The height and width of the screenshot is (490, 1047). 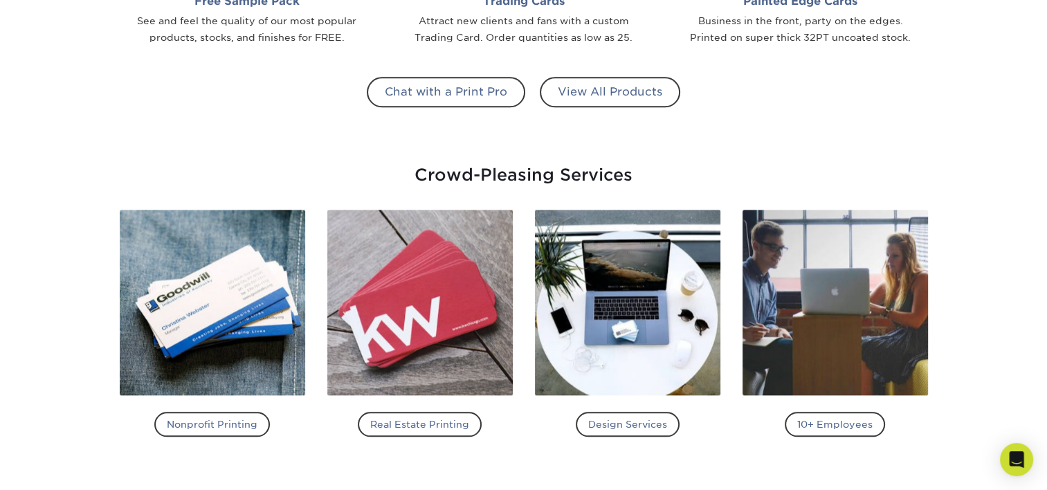 I want to click on img: 10+ Employees, so click(x=835, y=302).